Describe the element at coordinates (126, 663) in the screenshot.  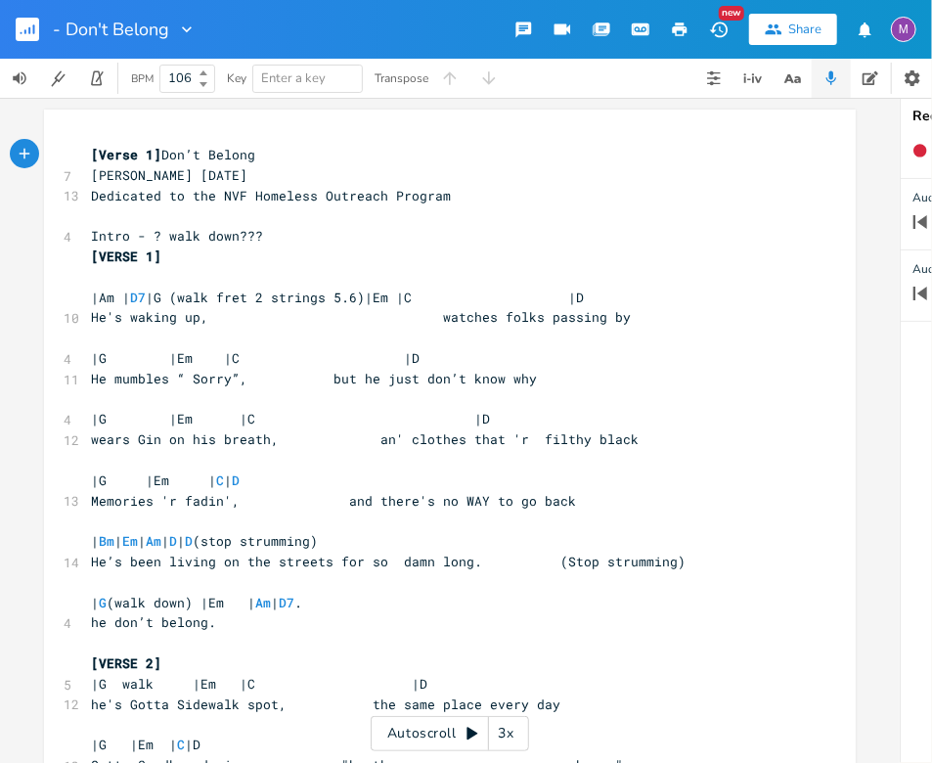
I see `span: [VERSE 2]` at that location.